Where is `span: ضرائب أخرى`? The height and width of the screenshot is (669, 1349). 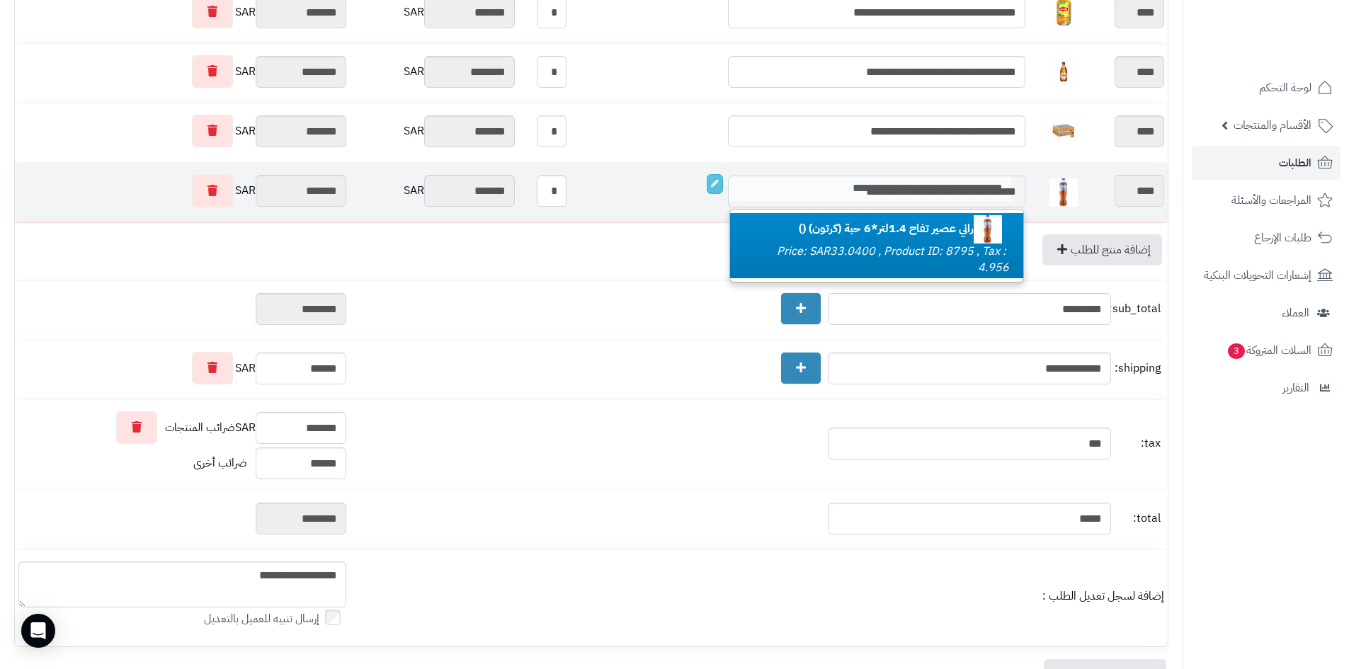
span: ضرائب أخرى is located at coordinates (220, 463).